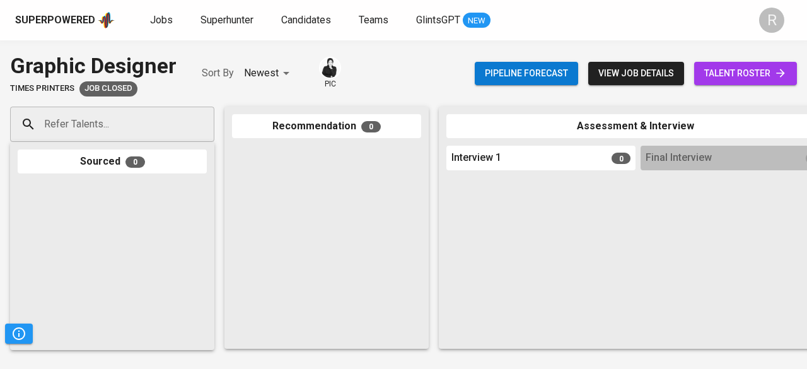  I want to click on span: Job Closed, so click(108, 88).